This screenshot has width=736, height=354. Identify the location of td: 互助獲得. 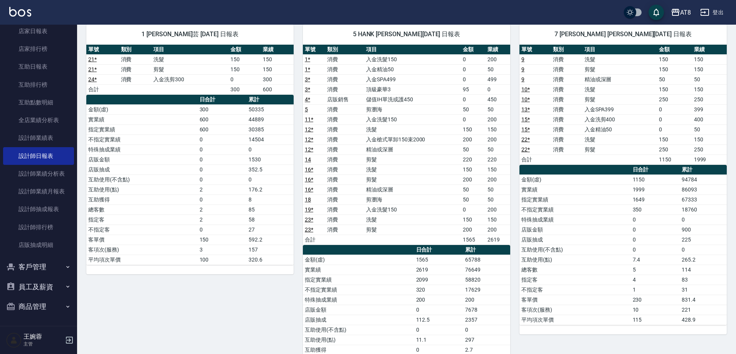
(142, 200).